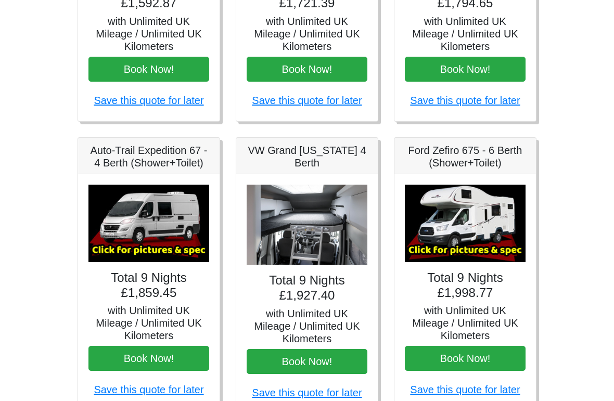  Describe the element at coordinates (465, 286) in the screenshot. I see `h4: Total 9 Nights £1,998.77` at that location.